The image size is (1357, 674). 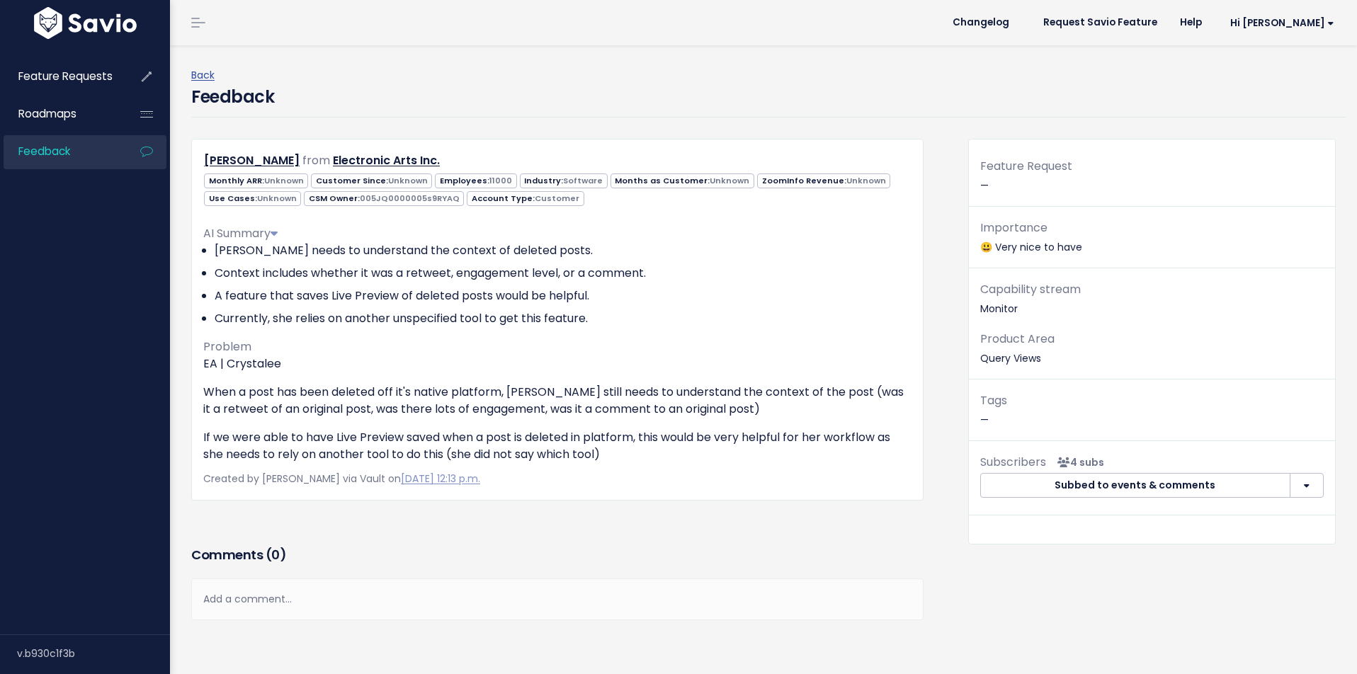 What do you see at coordinates (60, 152) in the screenshot?
I see `a: Feedback` at bounding box center [60, 152].